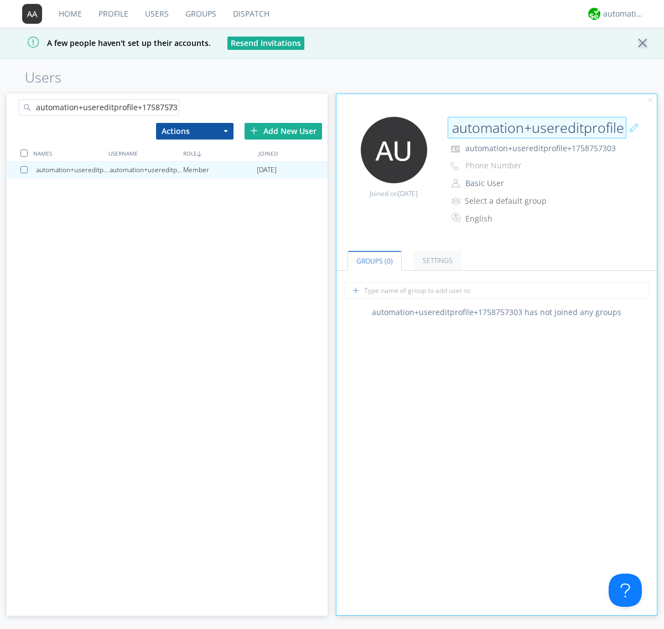 The height and width of the screenshot is (629, 664). Describe the element at coordinates (455, 166) in the screenshot. I see `img: phone-outline.svg` at that location.